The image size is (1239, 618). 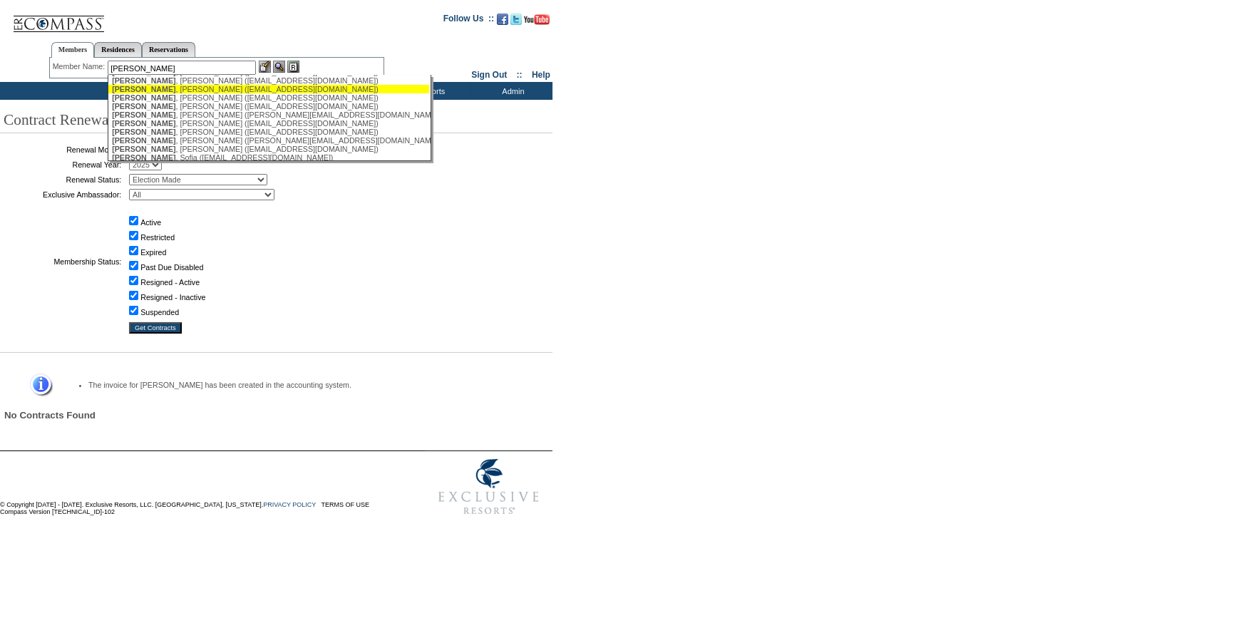 I want to click on td: Renewal Year:, so click(x=62, y=165).